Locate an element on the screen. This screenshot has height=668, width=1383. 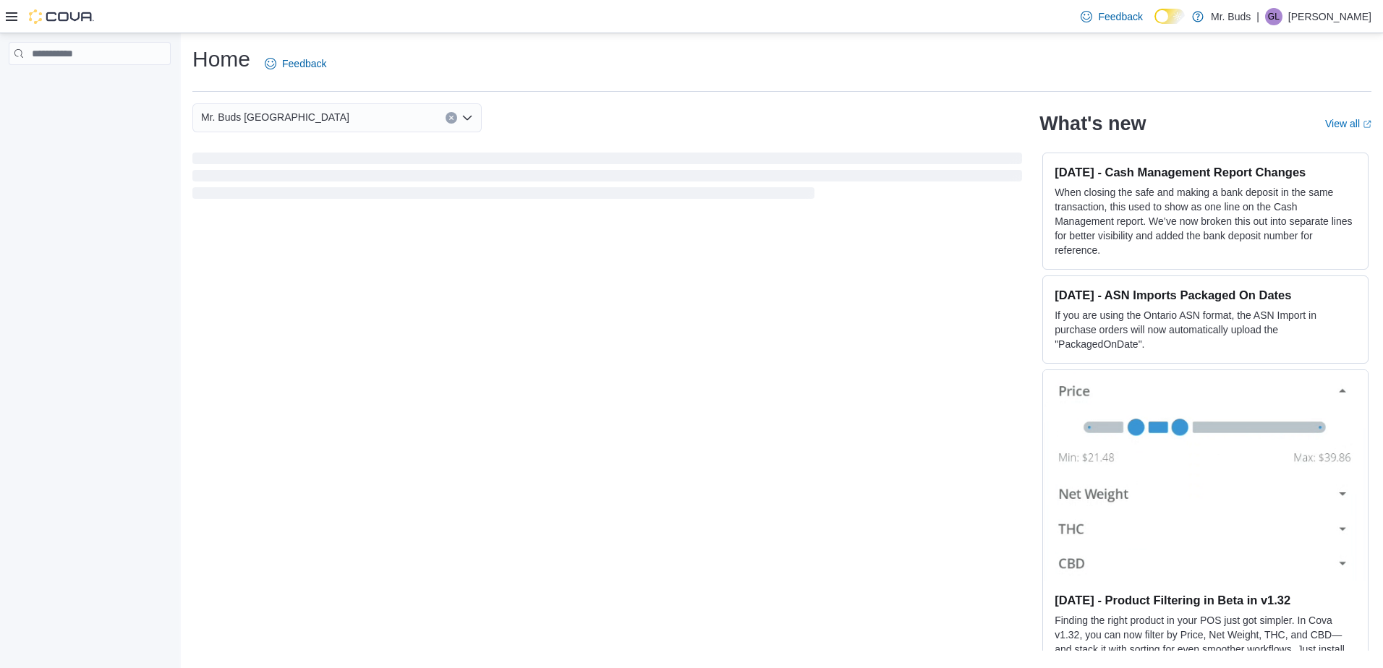
p: Mr. Buds is located at coordinates (1230, 17).